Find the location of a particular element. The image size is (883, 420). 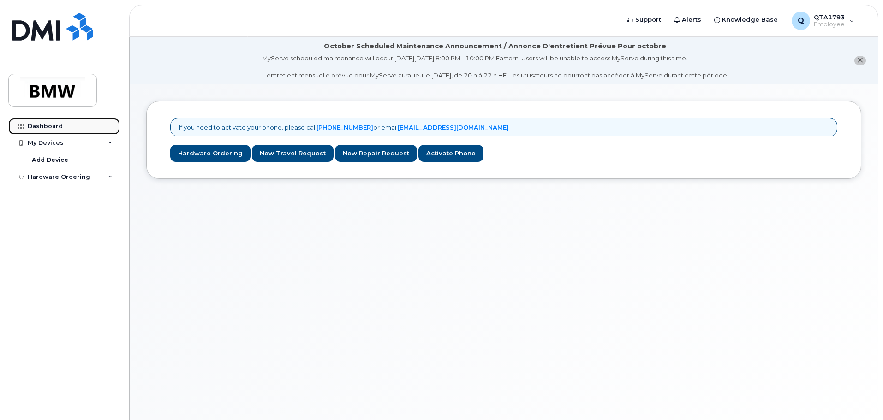

a: New Travel Request is located at coordinates (292, 153).